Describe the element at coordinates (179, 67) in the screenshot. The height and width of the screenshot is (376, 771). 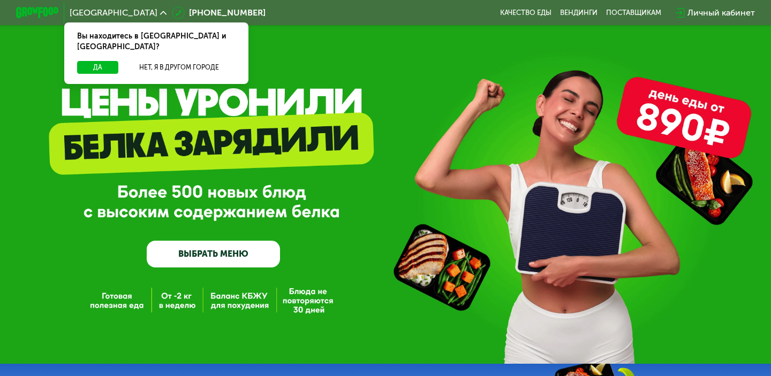
I see `button: Нет, я в другом городе` at that location.